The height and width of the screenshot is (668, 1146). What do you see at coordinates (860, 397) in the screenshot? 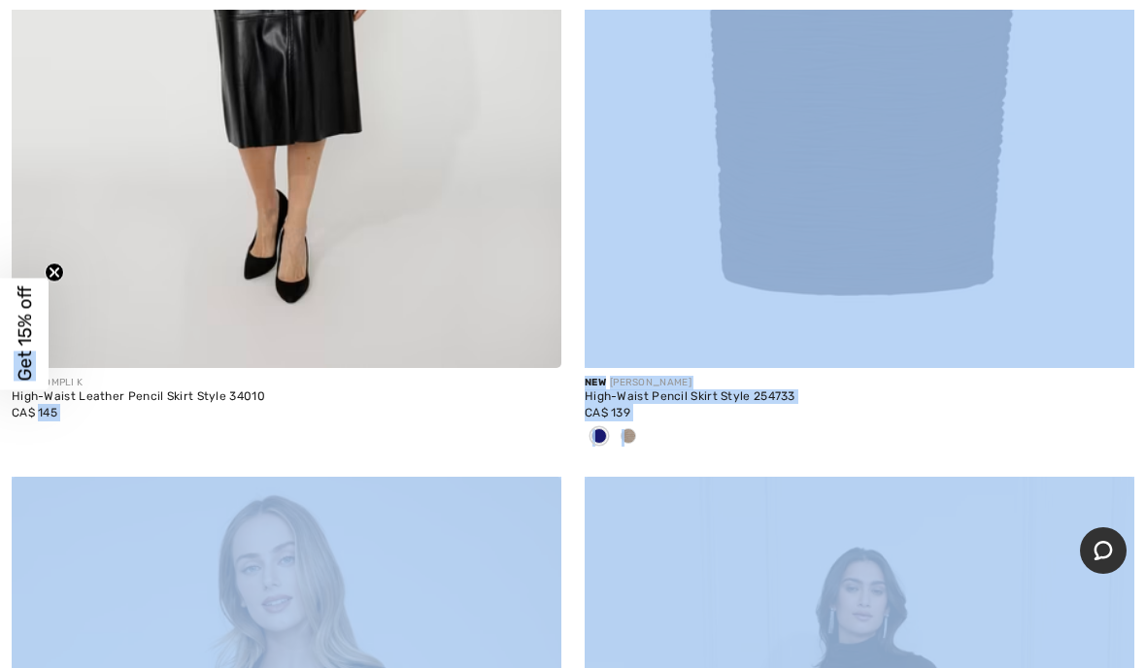
I see `div: High-Waist Pencil Skirt Style 254733` at bounding box center [860, 397].